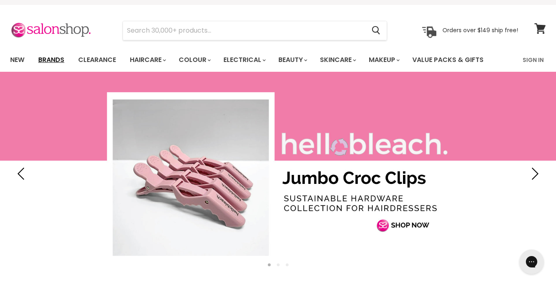 The height and width of the screenshot is (285, 556). What do you see at coordinates (194, 60) in the screenshot?
I see `a: Colour` at bounding box center [194, 60].